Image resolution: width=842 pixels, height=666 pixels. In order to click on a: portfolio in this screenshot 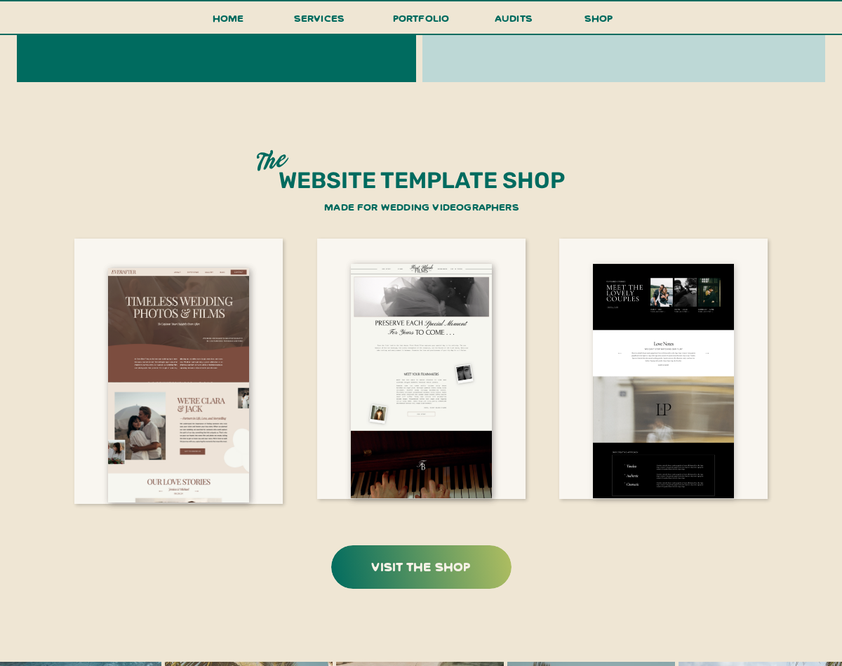, I will do `click(421, 22)`.